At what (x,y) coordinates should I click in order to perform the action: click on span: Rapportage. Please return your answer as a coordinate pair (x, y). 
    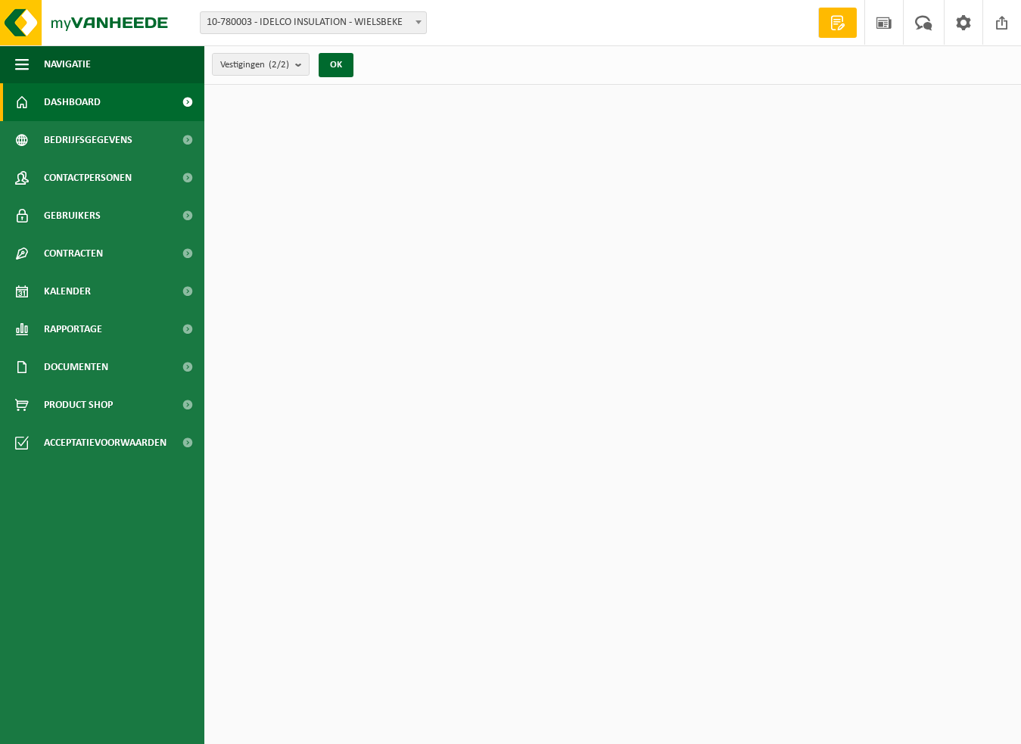
    Looking at the image, I should click on (73, 329).